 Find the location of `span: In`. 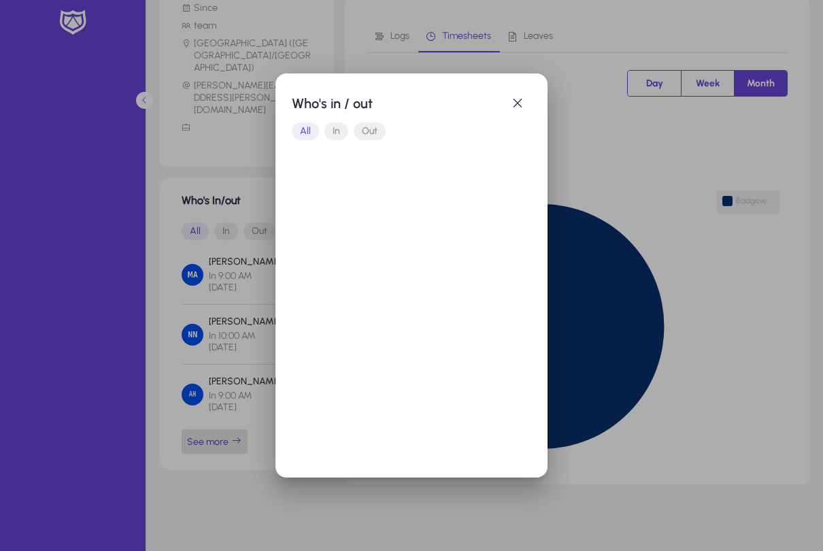

span: In is located at coordinates (336, 131).